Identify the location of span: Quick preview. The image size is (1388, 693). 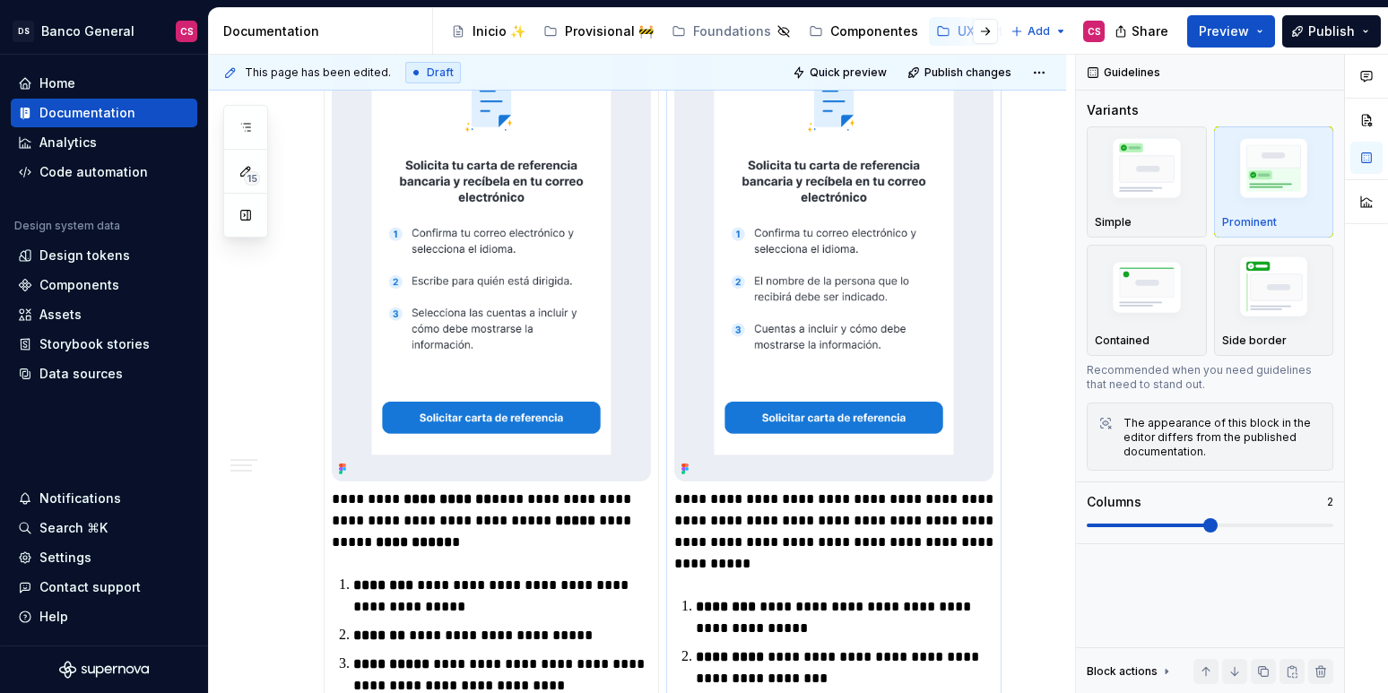
(848, 73).